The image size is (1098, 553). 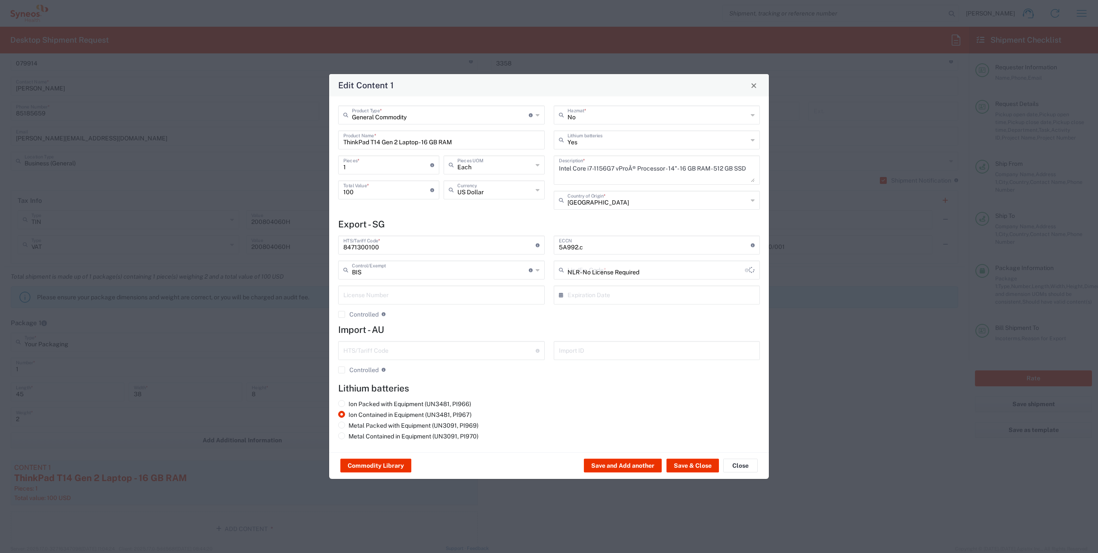 I want to click on label: Ion Contained in Equipment (UN3481, PI967), so click(x=405, y=414).